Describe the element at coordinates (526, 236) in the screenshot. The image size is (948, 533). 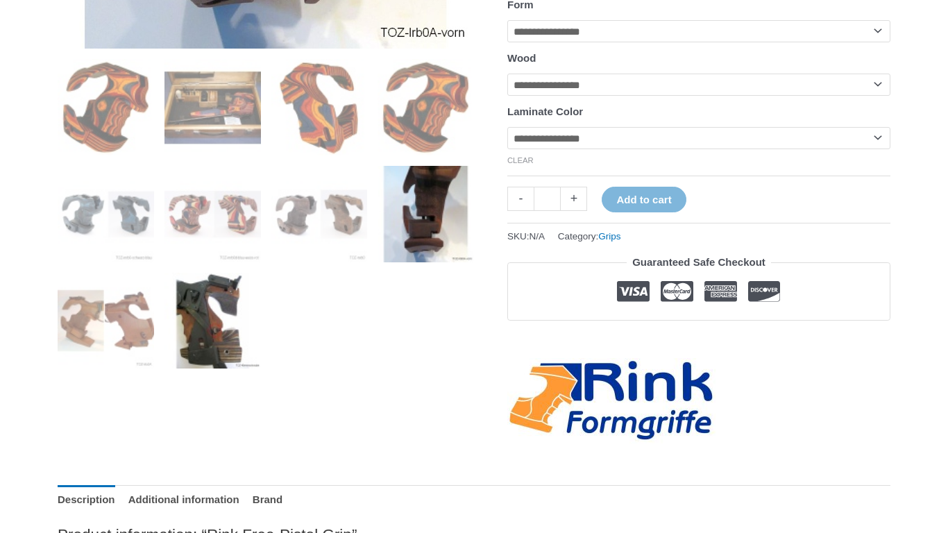
I see `span: SKU:` at that location.